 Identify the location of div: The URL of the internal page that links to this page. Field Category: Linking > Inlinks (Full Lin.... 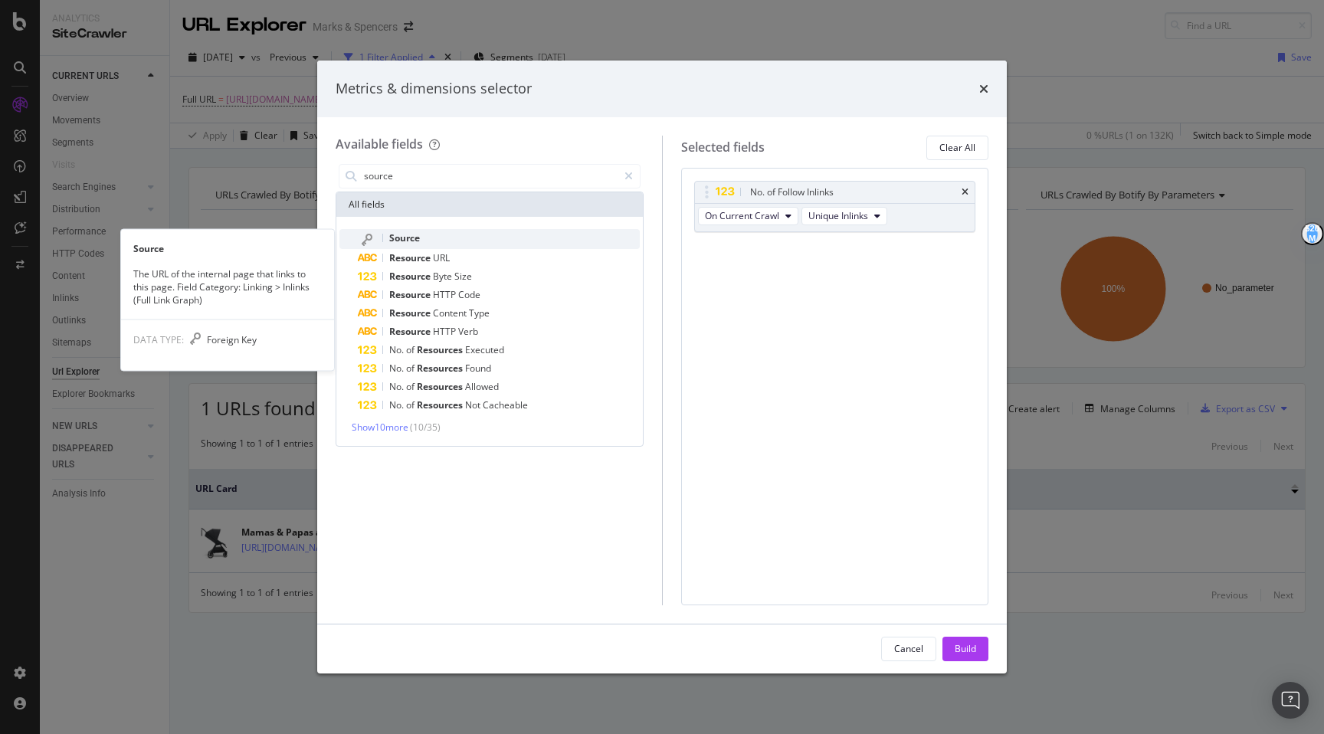
(228, 287).